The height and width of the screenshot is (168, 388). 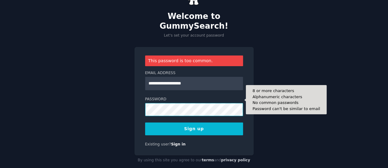 I want to click on div: By using this site you agree to our and, so click(x=194, y=160).